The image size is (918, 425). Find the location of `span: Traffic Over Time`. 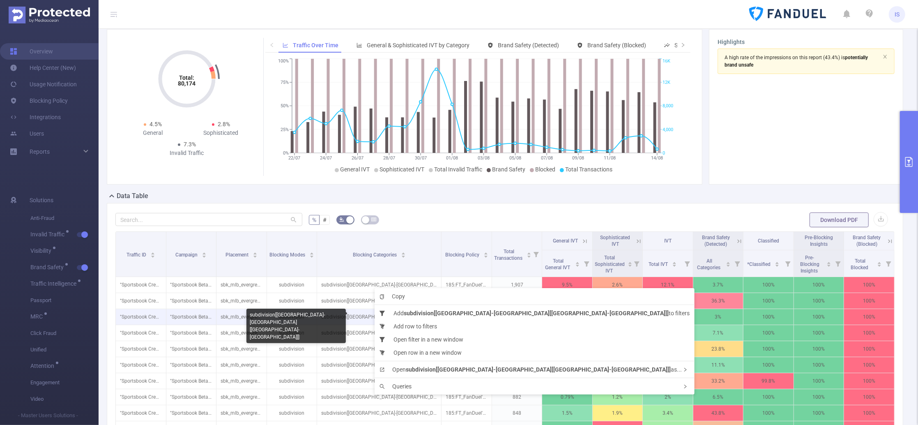

span: Traffic Over Time is located at coordinates (316, 45).